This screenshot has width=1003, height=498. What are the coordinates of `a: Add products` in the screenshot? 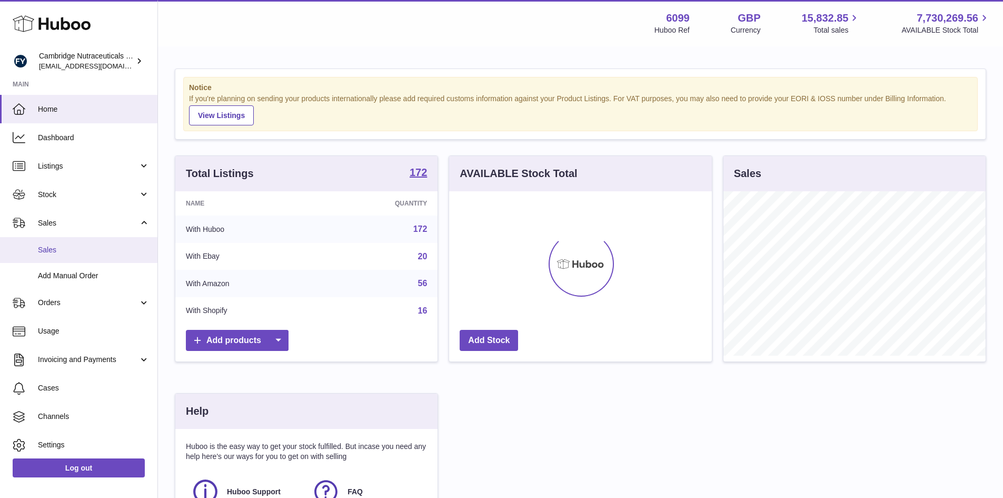 It's located at (237, 340).